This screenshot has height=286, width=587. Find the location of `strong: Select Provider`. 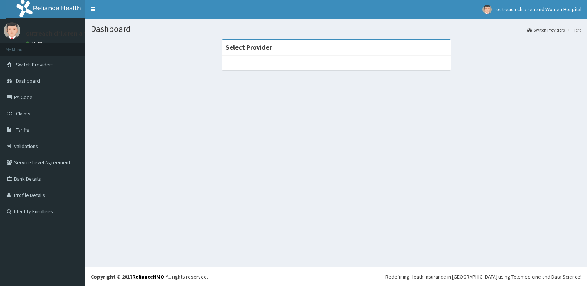

strong: Select Provider is located at coordinates (249, 47).